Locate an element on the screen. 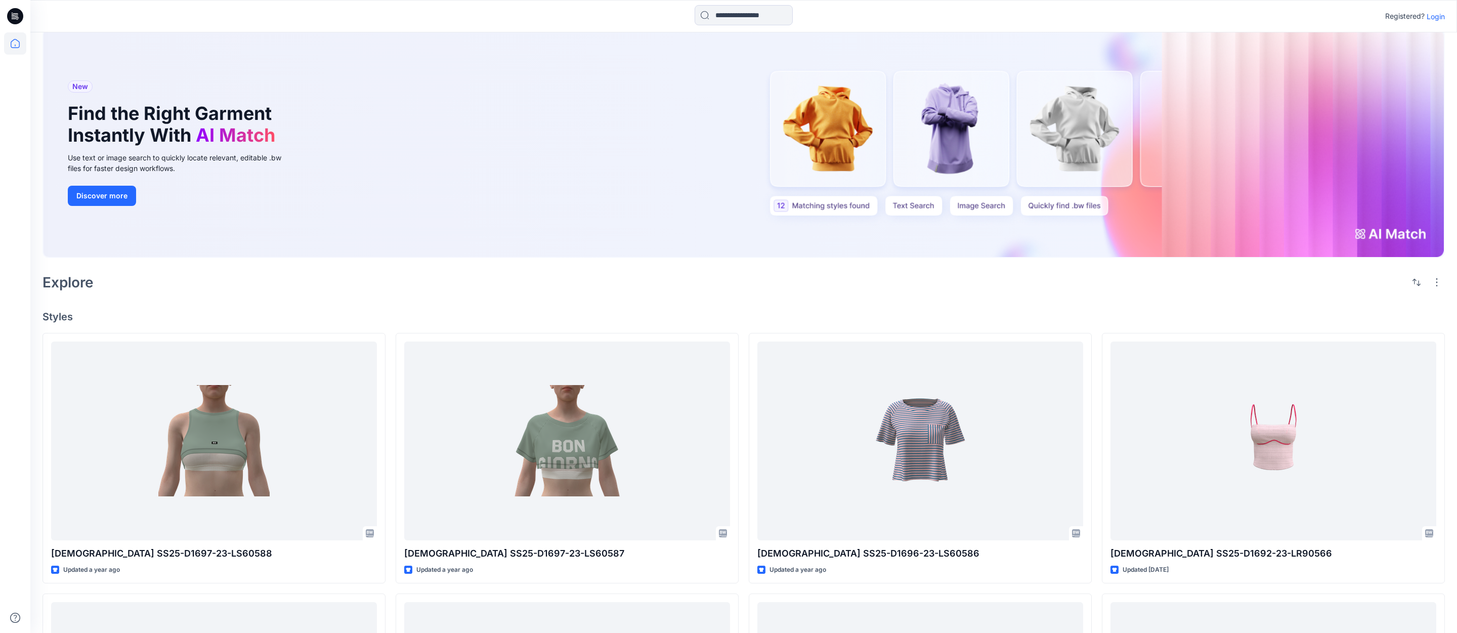  h4: Styles is located at coordinates (744, 317).